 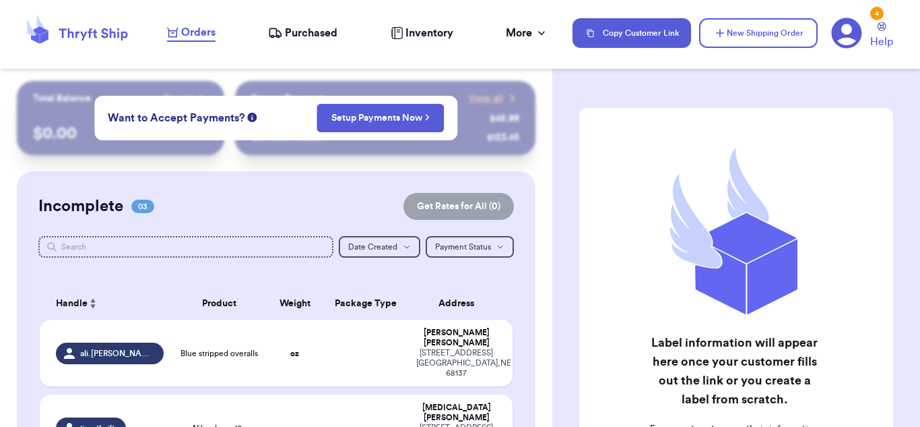 What do you see at coordinates (527, 33) in the screenshot?
I see `div: More` at bounding box center [527, 33].